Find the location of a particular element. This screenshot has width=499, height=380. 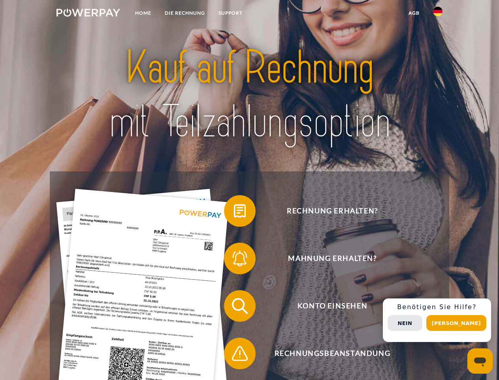

img: de is located at coordinates (438, 11).